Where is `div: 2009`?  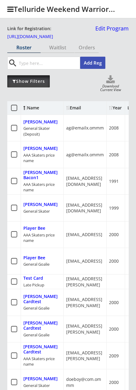
div: 2009 is located at coordinates (114, 356).